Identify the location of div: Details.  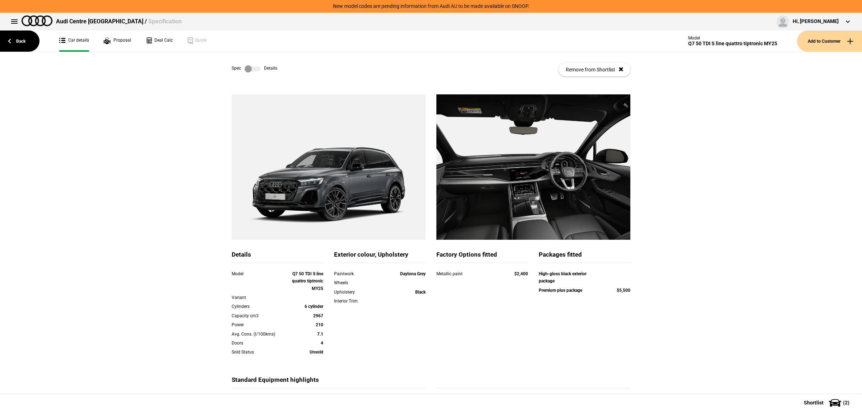
(277, 257).